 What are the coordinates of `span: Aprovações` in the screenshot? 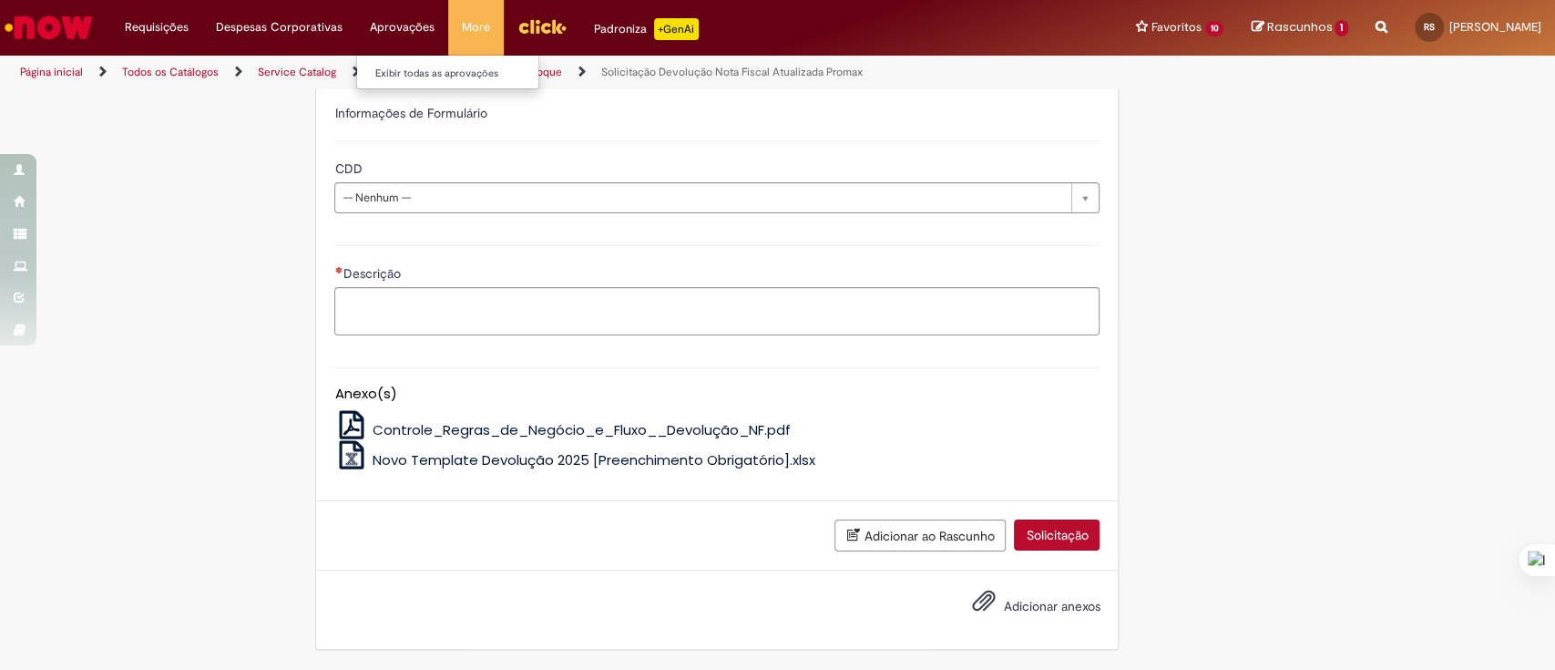 It's located at (402, 27).